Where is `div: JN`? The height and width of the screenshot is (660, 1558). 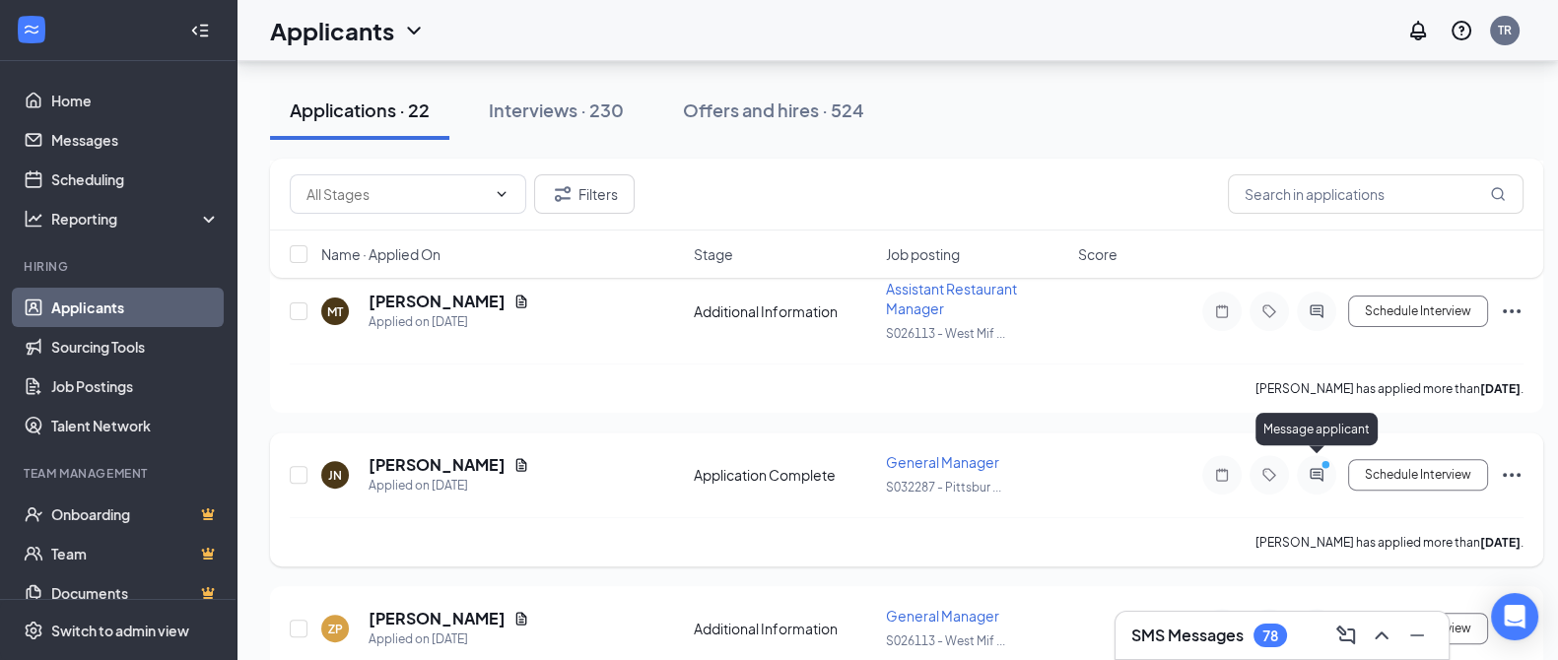
div: JN is located at coordinates (335, 475).